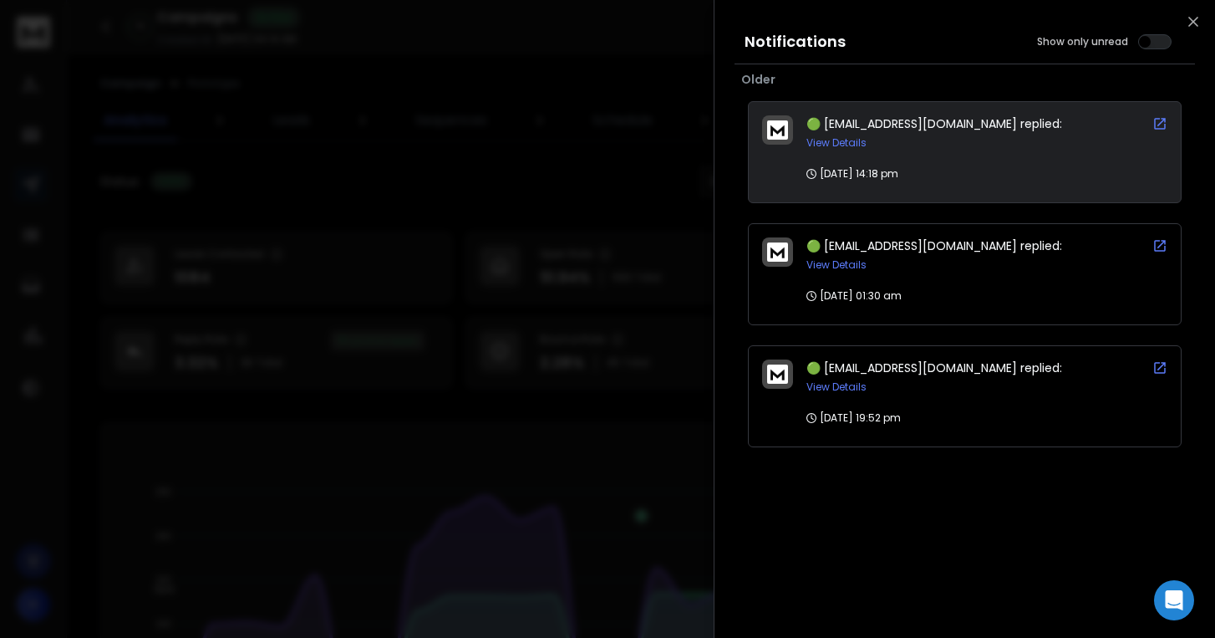 The width and height of the screenshot is (1215, 638). Describe the element at coordinates (964, 79) in the screenshot. I see `p: Older` at that location.